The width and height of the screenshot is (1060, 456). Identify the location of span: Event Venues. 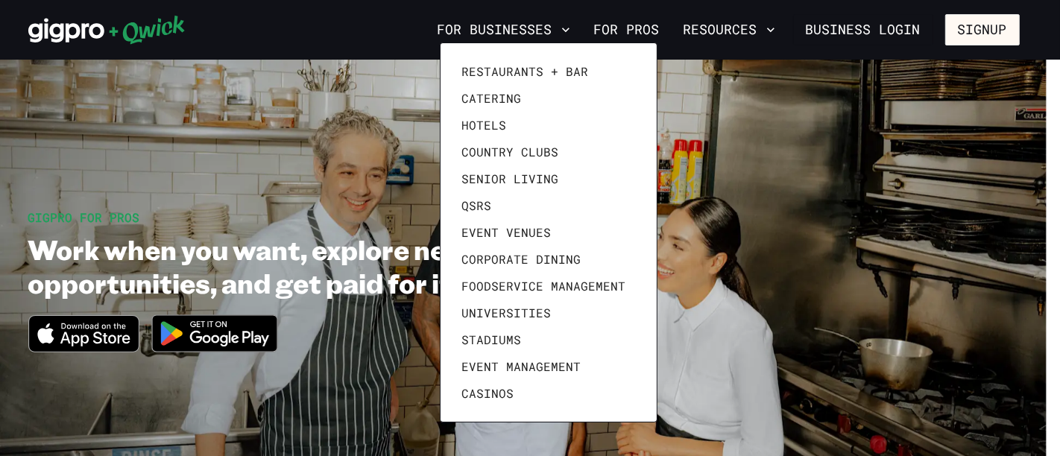
(506, 233).